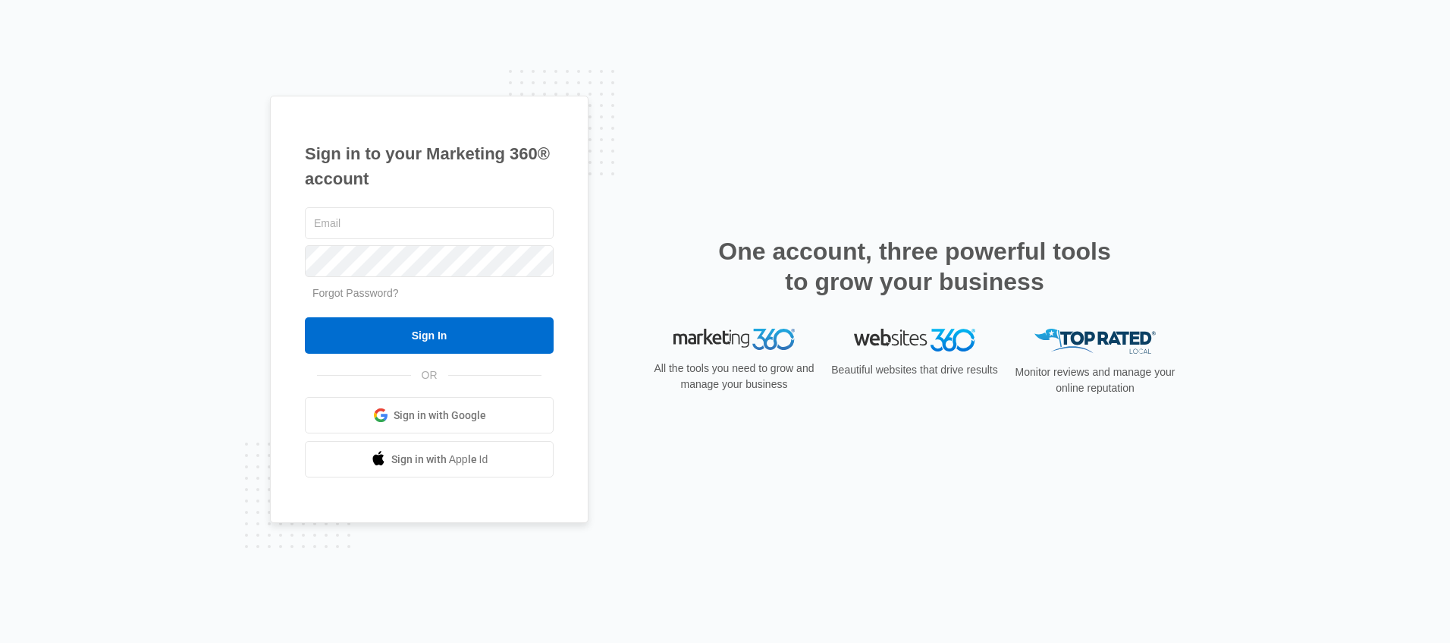  Describe the element at coordinates (429, 223) in the screenshot. I see `input: Email` at that location.